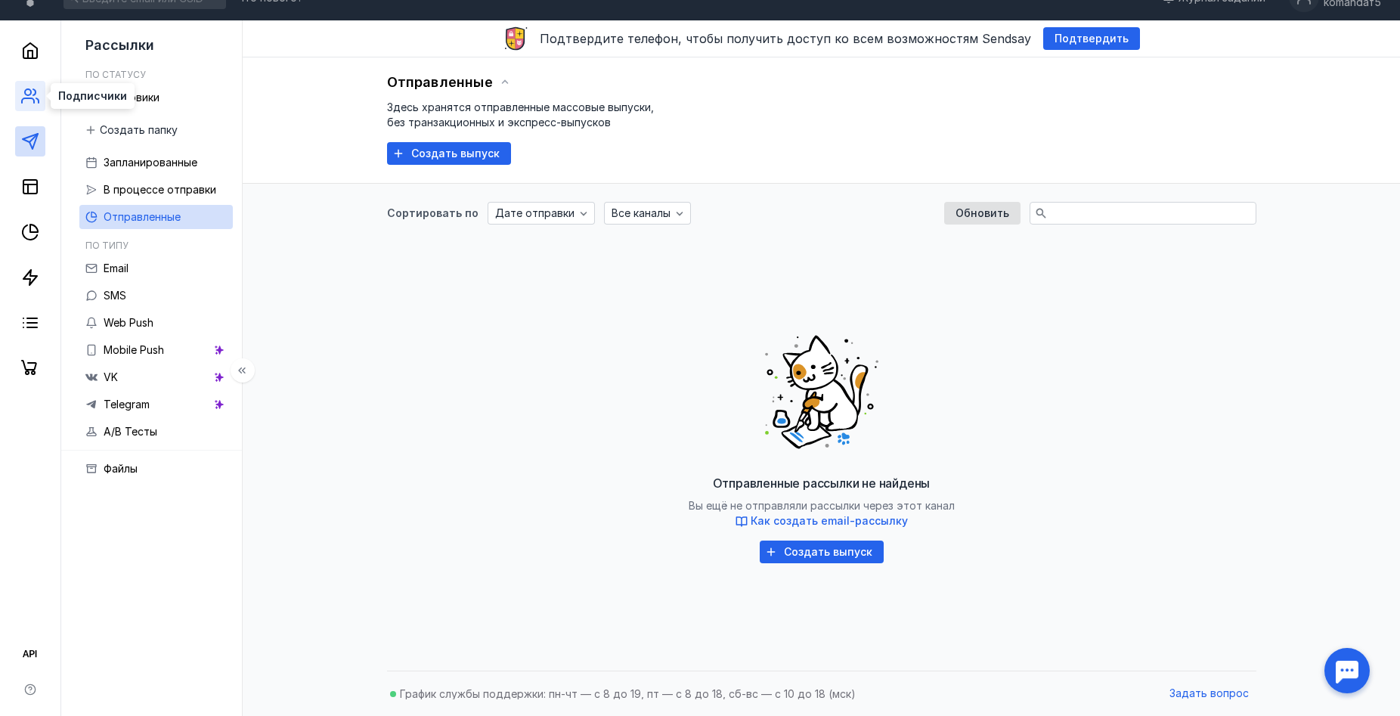 This screenshot has width=1400, height=716. Describe the element at coordinates (116, 74) in the screenshot. I see `h5: По статусу` at that location.